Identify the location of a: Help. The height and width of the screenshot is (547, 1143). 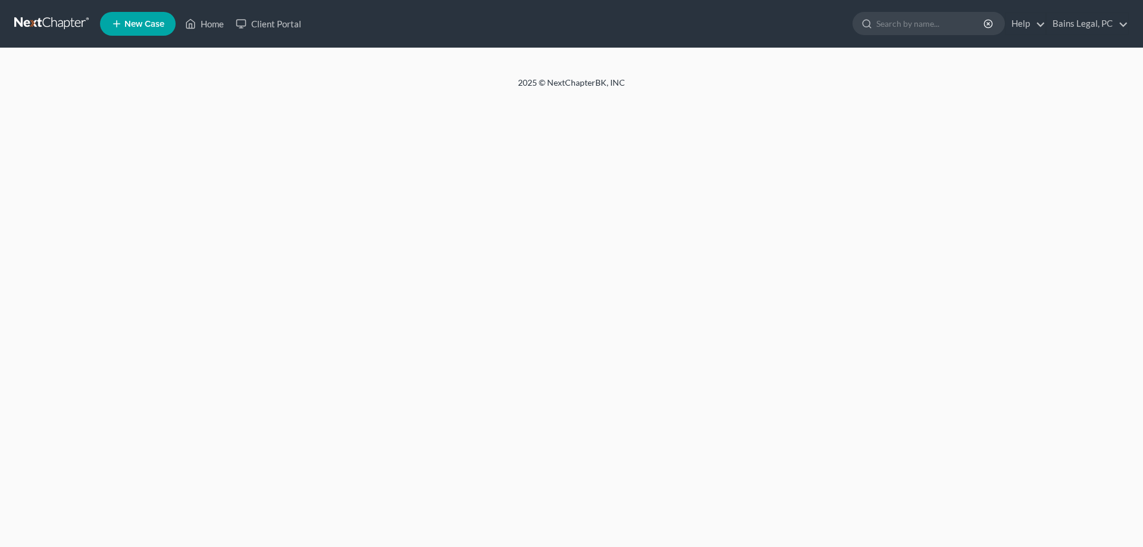
(1025, 24).